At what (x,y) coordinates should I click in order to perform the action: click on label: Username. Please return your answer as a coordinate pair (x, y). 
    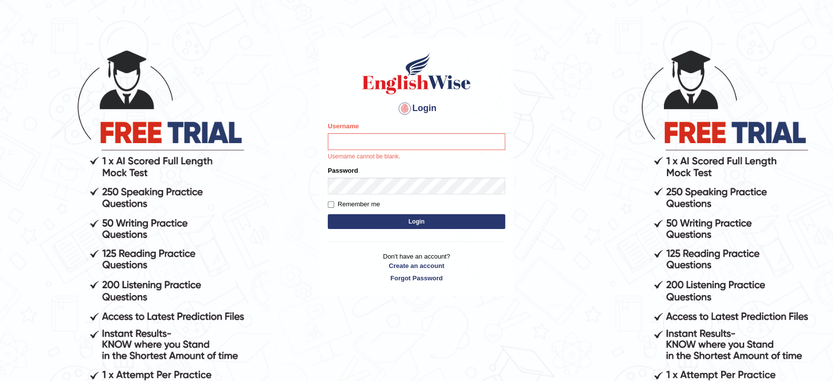
    Looking at the image, I should click on (343, 126).